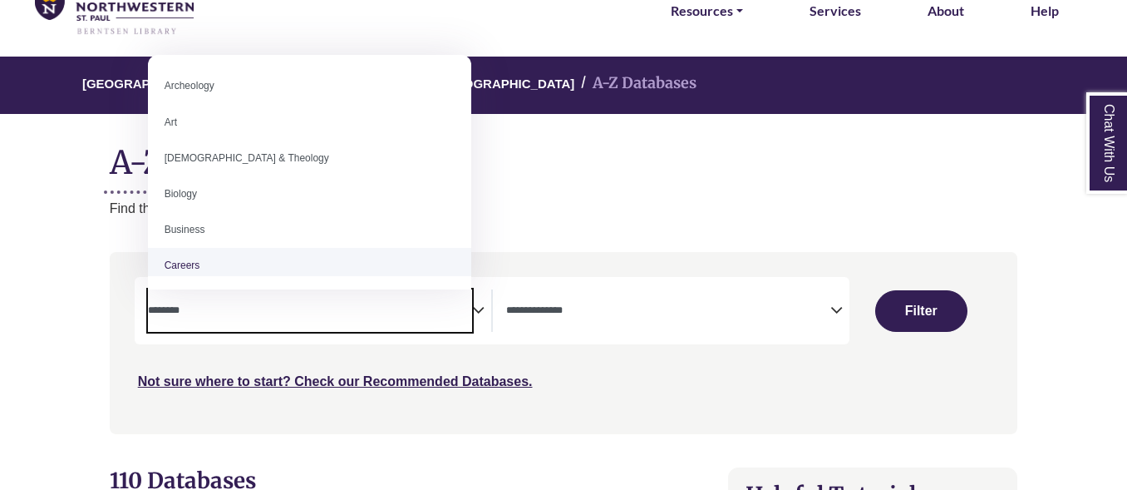  I want to click on li: Business, so click(310, 229).